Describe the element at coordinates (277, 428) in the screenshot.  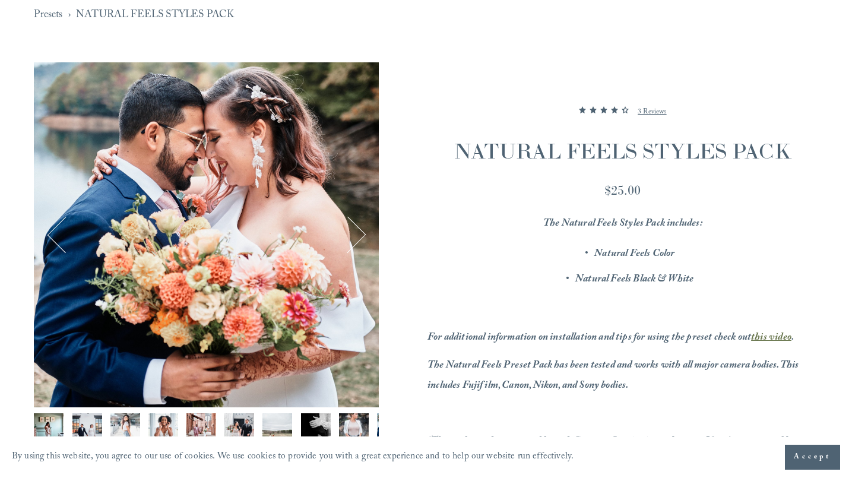
I see `img: DSCF6286-1.jpg` at that location.